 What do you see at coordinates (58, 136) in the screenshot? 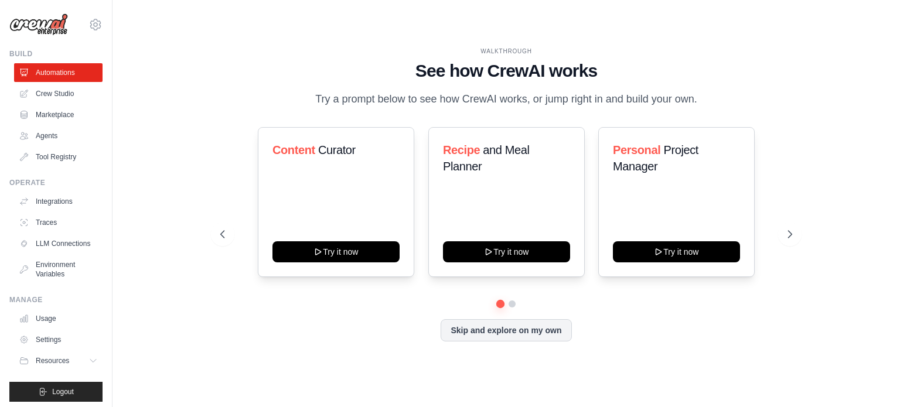
I see `a: Agents` at bounding box center [58, 136].